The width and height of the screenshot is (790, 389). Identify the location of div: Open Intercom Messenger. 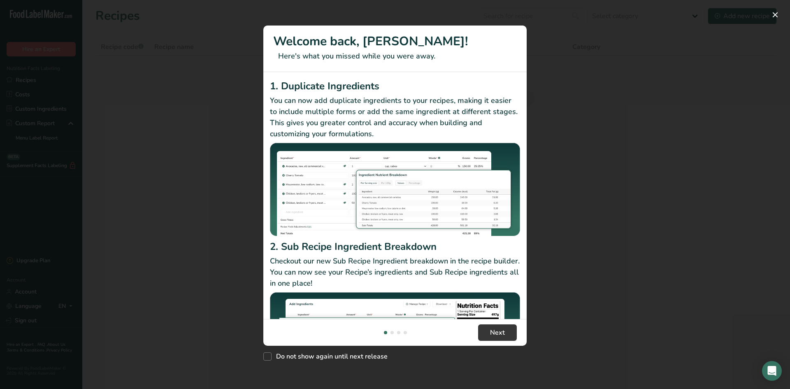
(772, 371).